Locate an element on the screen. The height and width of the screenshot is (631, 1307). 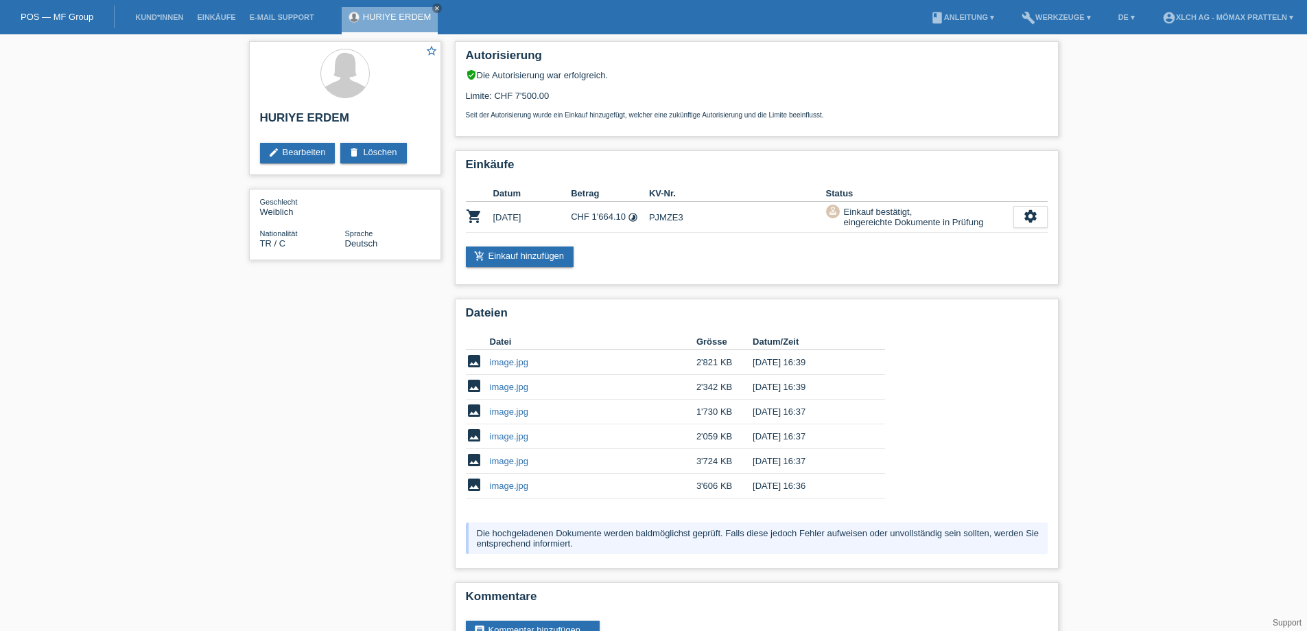
div: Einkauf bestätigt, eingereichte Dokumente in Prüfung is located at coordinates (912, 217).